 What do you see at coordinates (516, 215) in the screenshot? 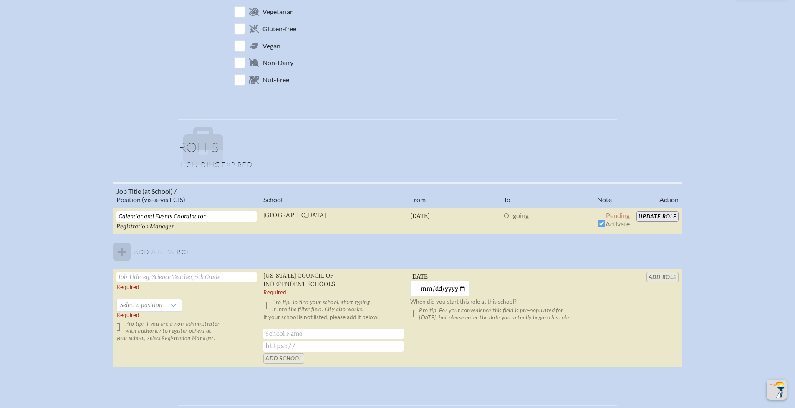
I see `span: Ongoing` at bounding box center [516, 215].